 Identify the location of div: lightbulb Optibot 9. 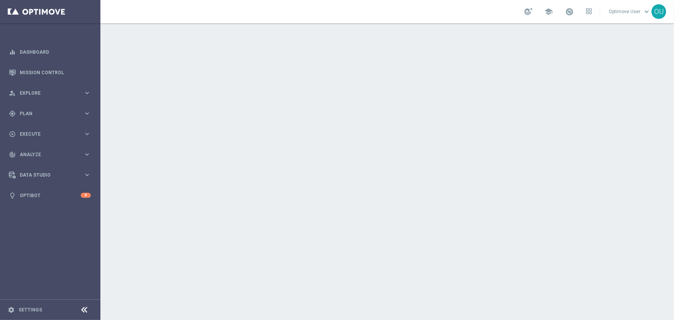
(50, 195).